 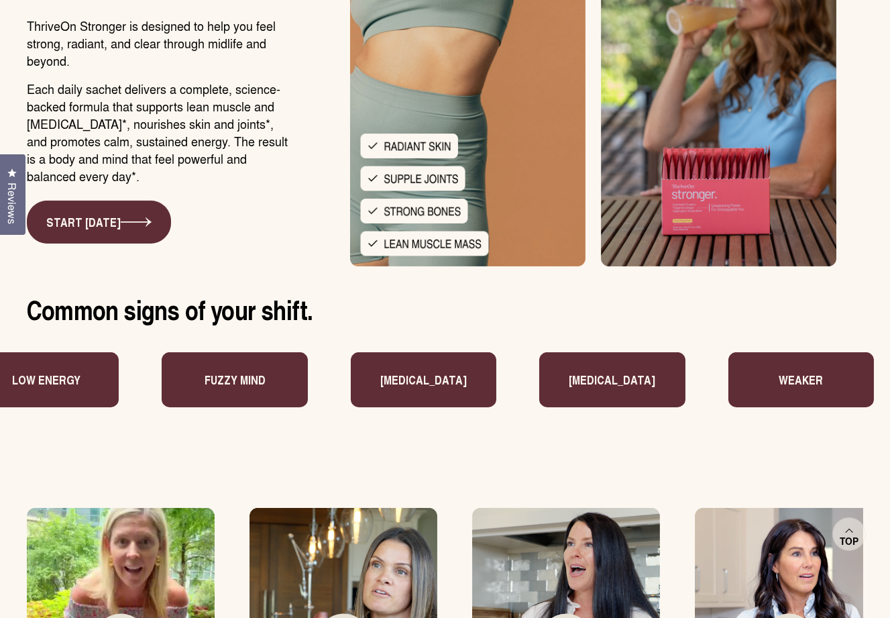 What do you see at coordinates (445, 309) in the screenshot?
I see `h2: Common signs of your shift.` at bounding box center [445, 309].